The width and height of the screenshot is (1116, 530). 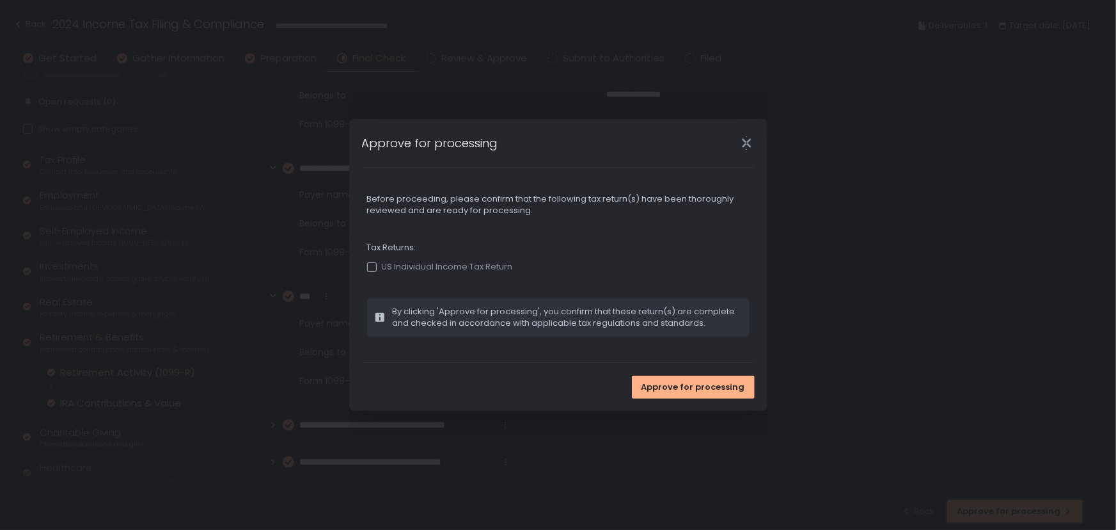 What do you see at coordinates (693, 387) in the screenshot?
I see `span: Approve for processing` at bounding box center [693, 387].